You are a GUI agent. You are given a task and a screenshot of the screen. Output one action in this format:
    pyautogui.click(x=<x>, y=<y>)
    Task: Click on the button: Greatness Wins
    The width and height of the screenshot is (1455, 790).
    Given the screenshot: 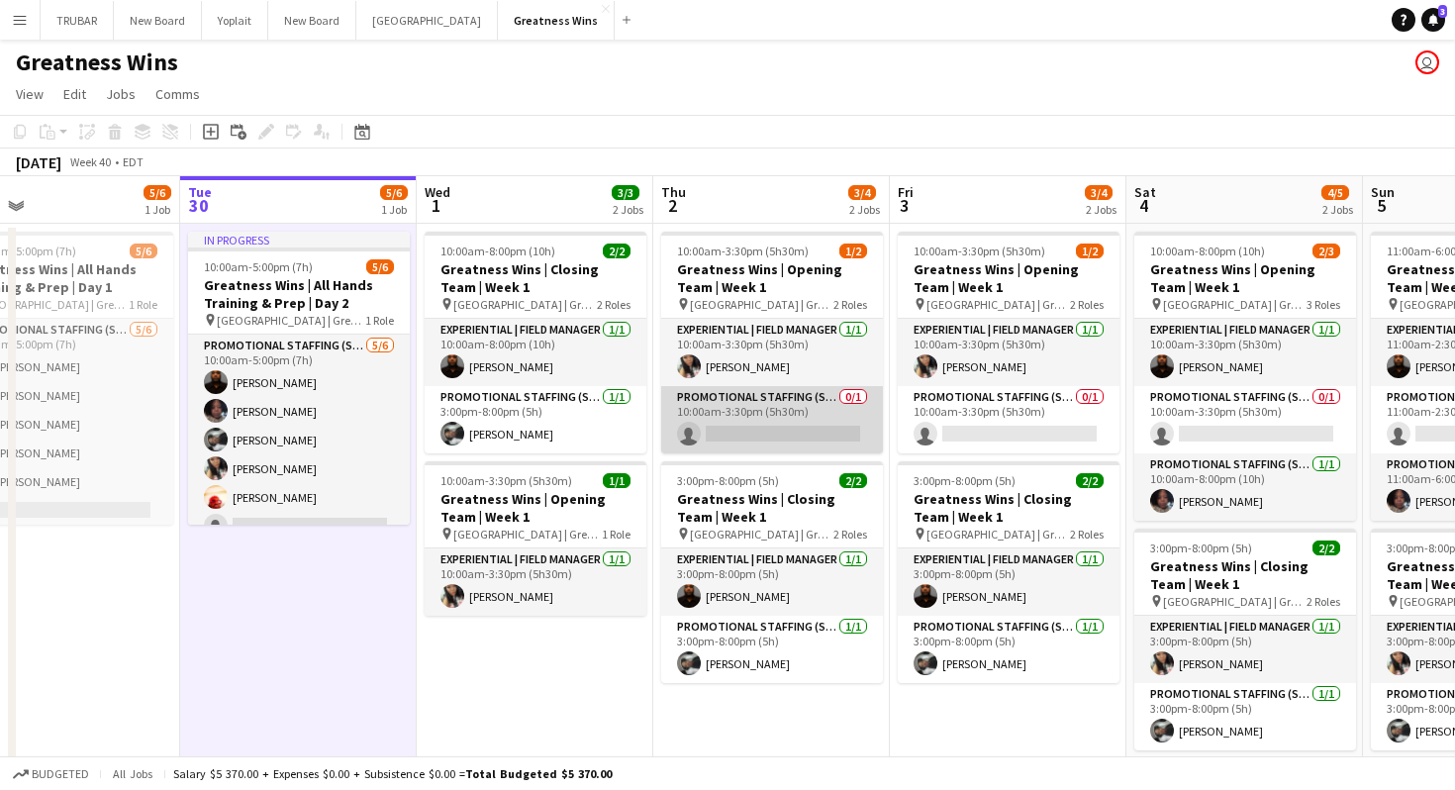 What is the action you would take?
    pyautogui.click(x=556, y=20)
    